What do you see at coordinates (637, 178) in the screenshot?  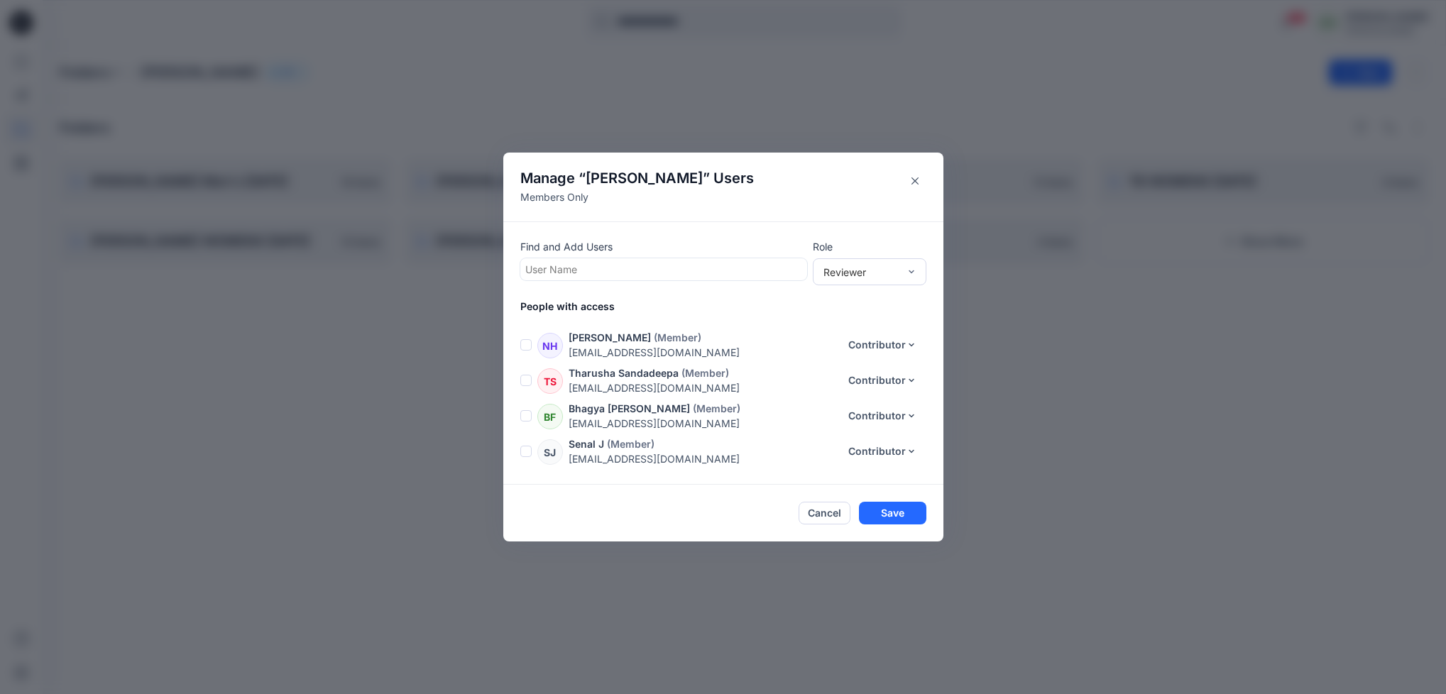 I see `h4: Manage “ ” Users` at bounding box center [637, 178].